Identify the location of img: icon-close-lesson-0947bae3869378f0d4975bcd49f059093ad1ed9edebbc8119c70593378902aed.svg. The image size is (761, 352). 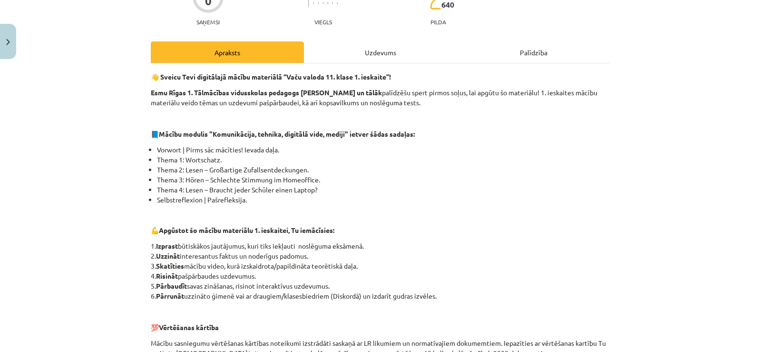
(8, 42).